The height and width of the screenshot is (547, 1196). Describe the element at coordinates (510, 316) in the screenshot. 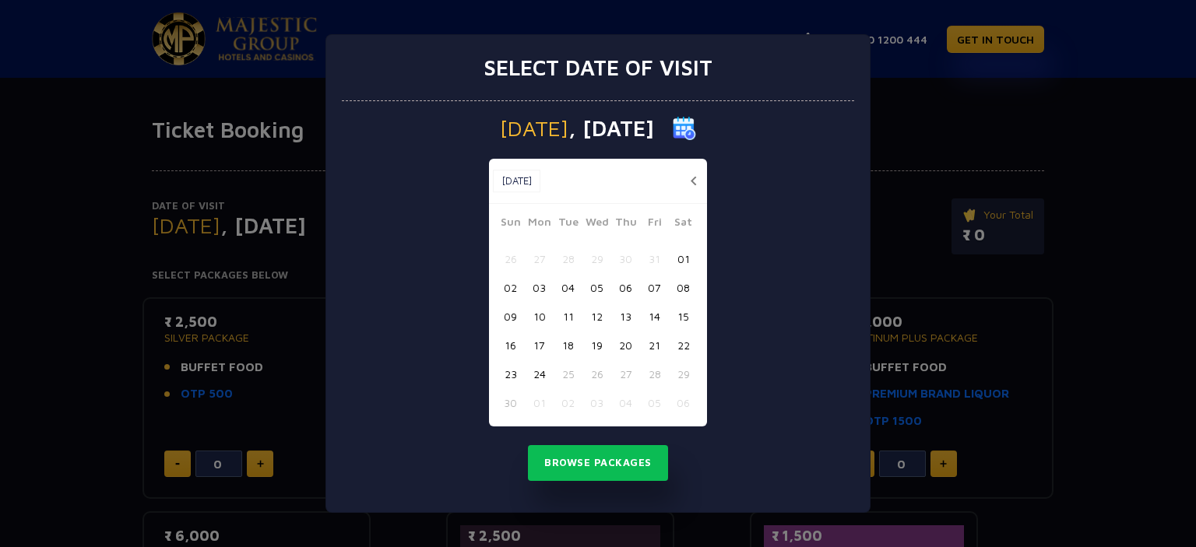

I see `button: 09` at that location.